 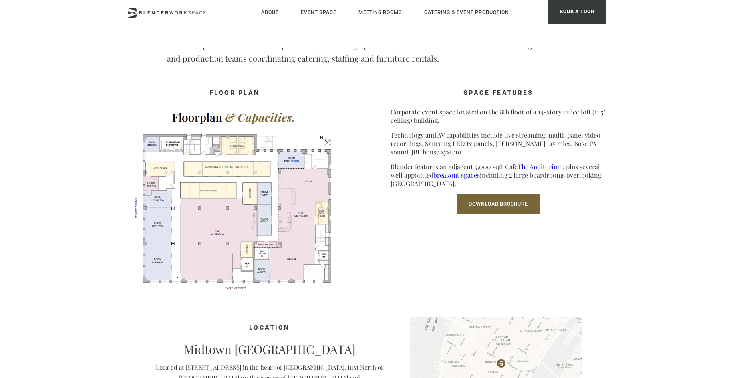 What do you see at coordinates (499, 116) in the screenshot?
I see `p: Corporate event space located on the 8th floor of a 14-story office loft (11.5′ ceiling) building.` at bounding box center [499, 116].